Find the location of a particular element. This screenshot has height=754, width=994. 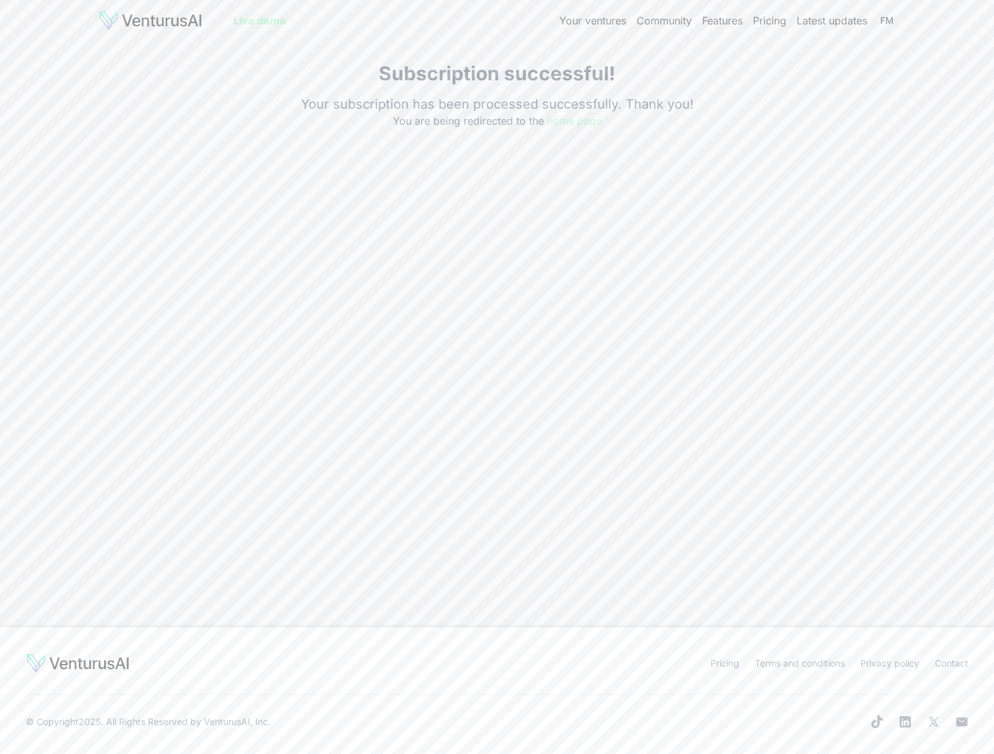

a: Terms and conditions is located at coordinates (799, 663).